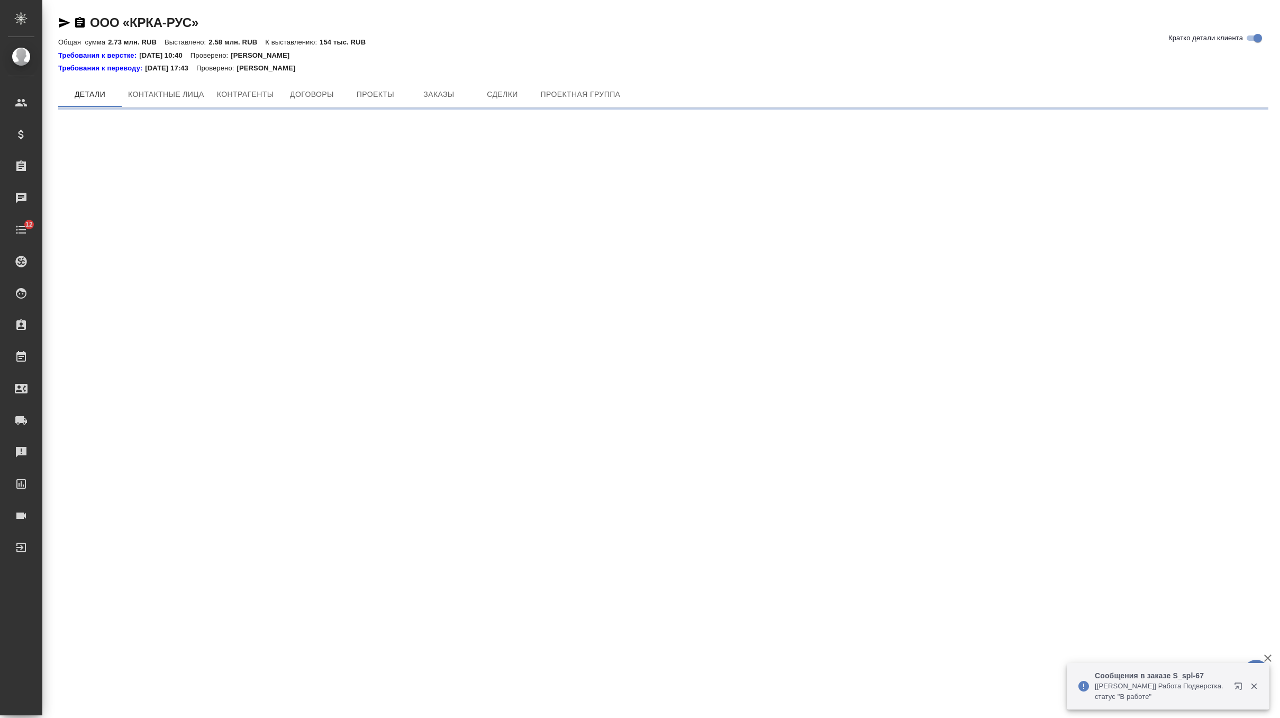 Image resolution: width=1280 pixels, height=718 pixels. I want to click on button: Скопировать ссылку для ЯМессенджера, so click(65, 23).